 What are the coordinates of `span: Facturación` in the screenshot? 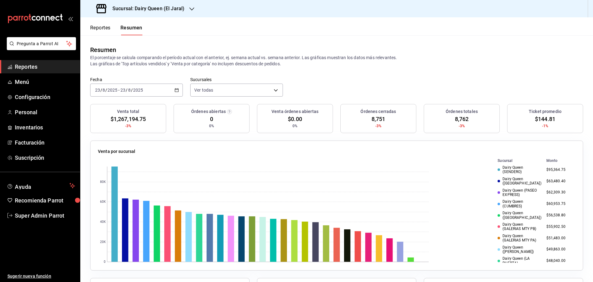 It's located at (45, 142).